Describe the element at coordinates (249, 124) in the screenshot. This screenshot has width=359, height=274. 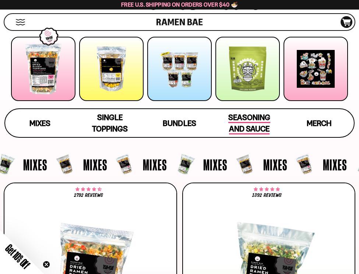
I see `span: Seasoning and Sauce` at that location.